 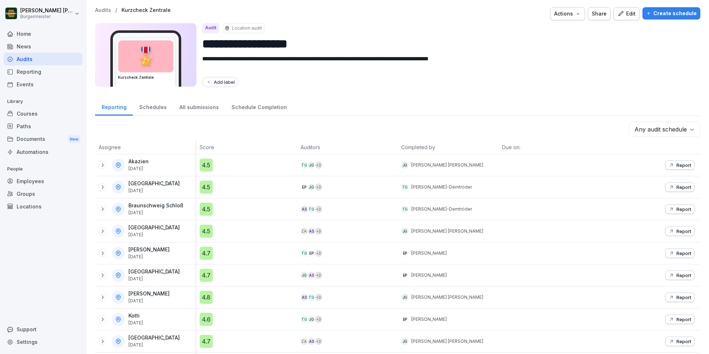 I want to click on div: Courses, so click(x=43, y=114).